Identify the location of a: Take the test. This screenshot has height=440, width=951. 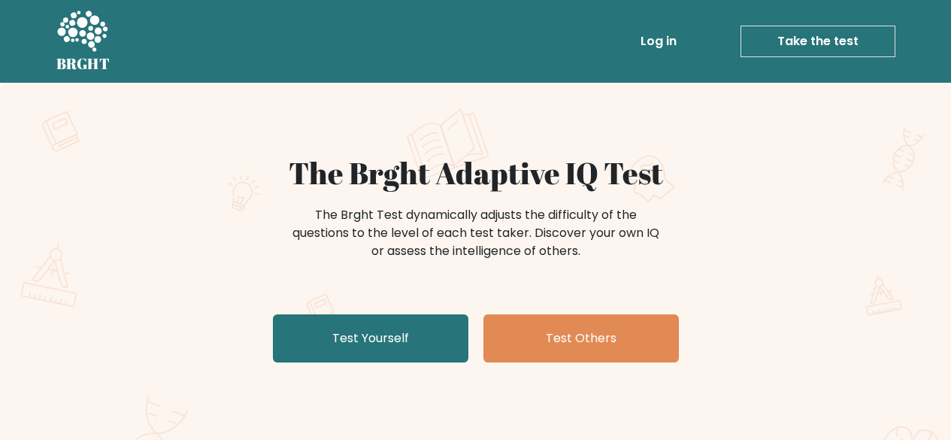
(818, 41).